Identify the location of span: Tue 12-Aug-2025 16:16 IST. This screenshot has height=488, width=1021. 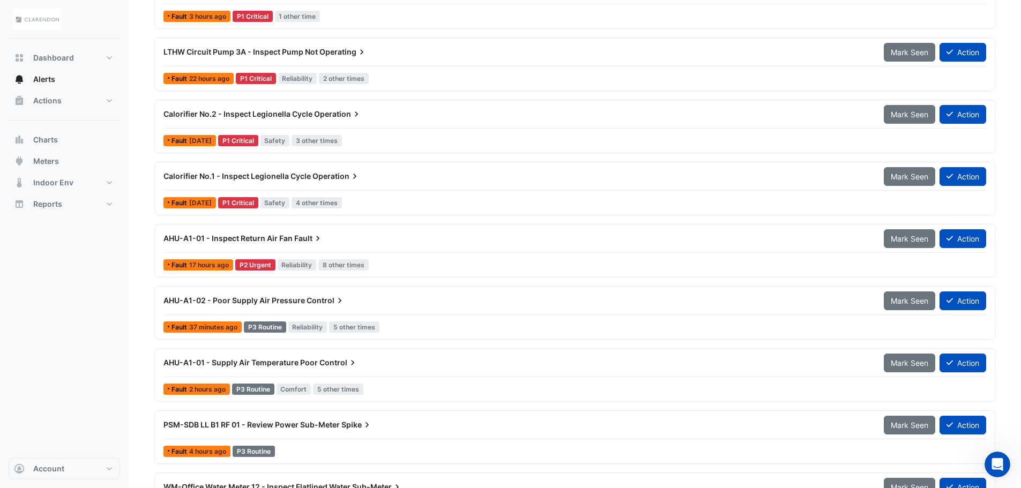
(209, 265).